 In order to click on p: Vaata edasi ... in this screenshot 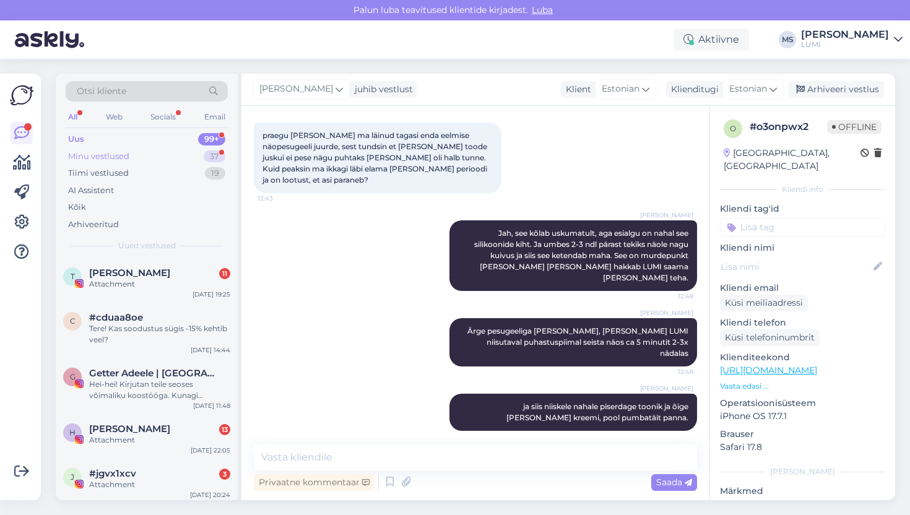, I will do `click(802, 386)`.